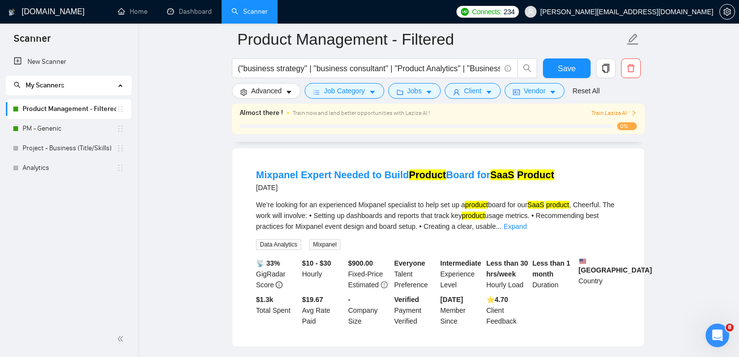  What do you see at coordinates (534, 91) in the screenshot?
I see `button: idcardVendorcaret-down` at bounding box center [534, 91].